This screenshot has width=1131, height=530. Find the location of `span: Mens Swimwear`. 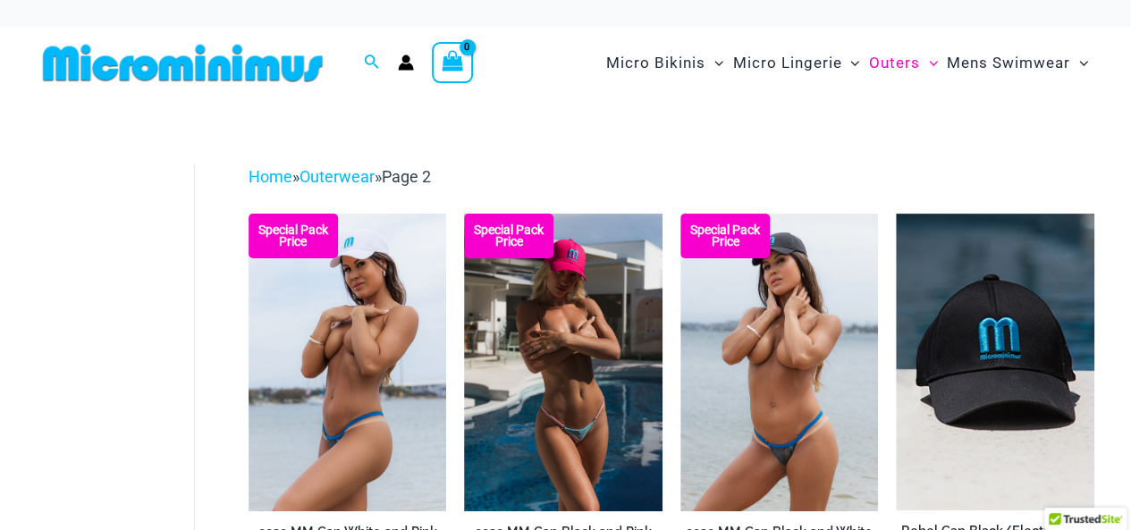

span: Mens Swimwear is located at coordinates (1009, 63).